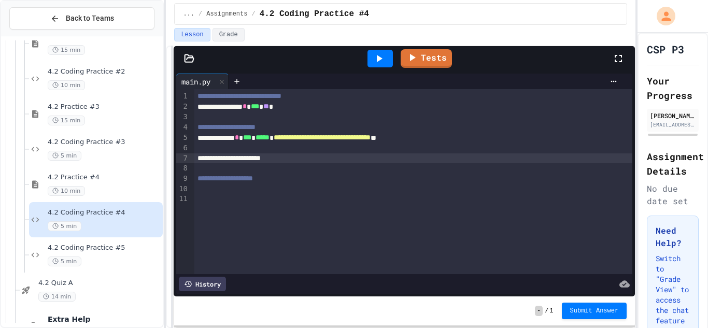  What do you see at coordinates (182, 189) in the screenshot?
I see `div: 10` at bounding box center [182, 189].